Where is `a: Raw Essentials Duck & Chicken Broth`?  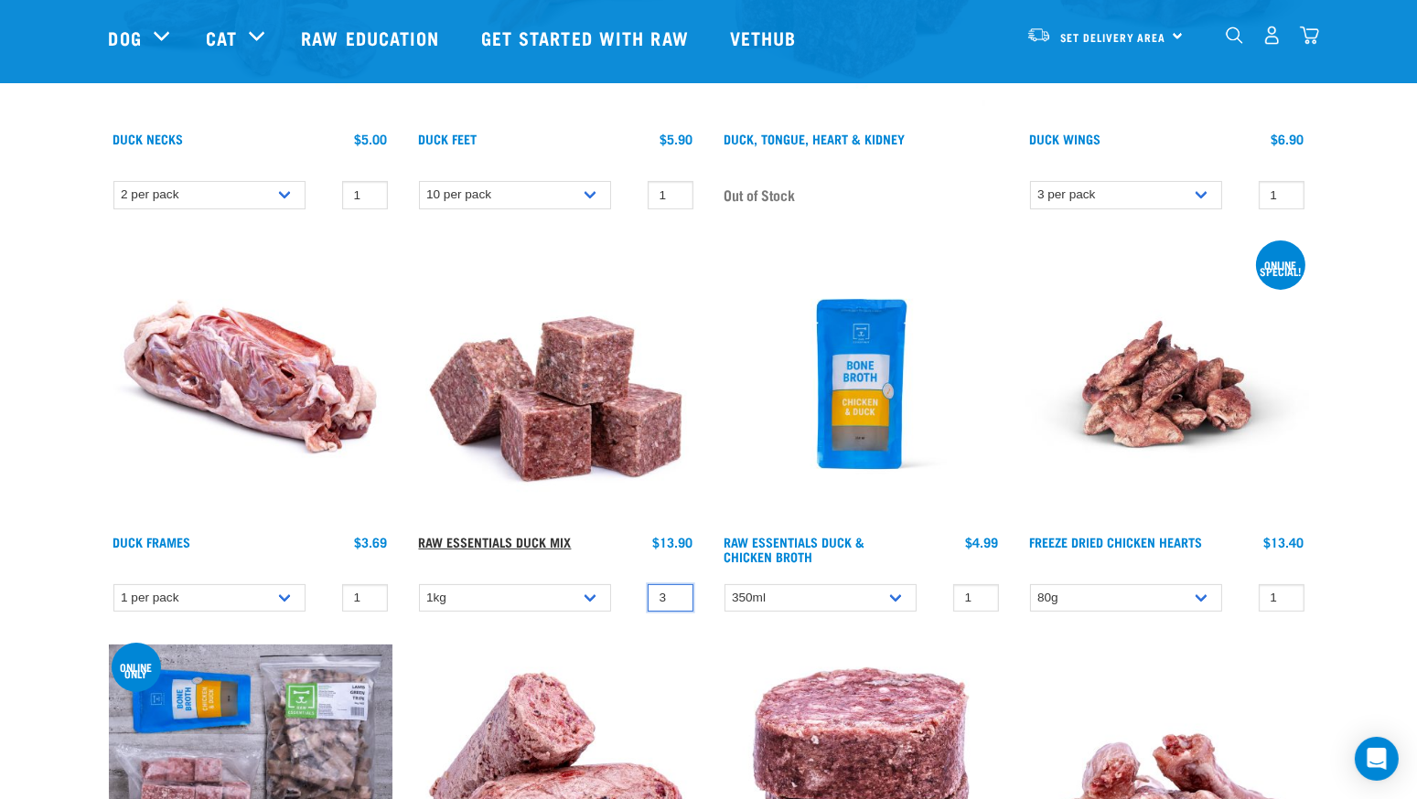 a: Raw Essentials Duck & Chicken Broth is located at coordinates (795, 549).